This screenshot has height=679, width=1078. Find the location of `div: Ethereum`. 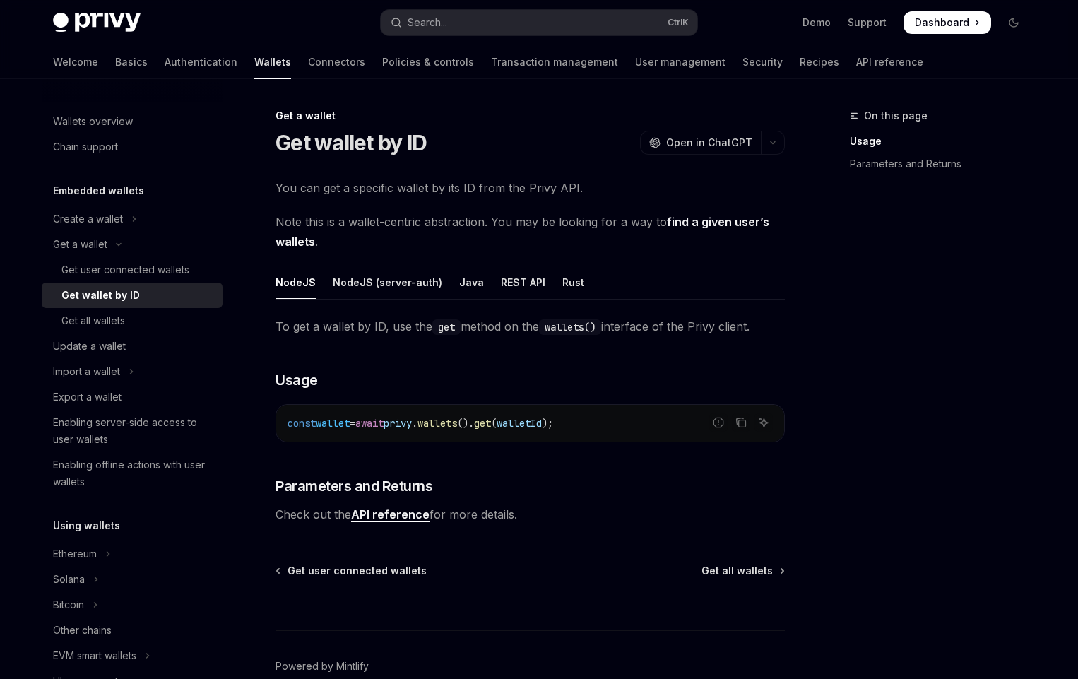

div: Ethereum is located at coordinates (75, 554).